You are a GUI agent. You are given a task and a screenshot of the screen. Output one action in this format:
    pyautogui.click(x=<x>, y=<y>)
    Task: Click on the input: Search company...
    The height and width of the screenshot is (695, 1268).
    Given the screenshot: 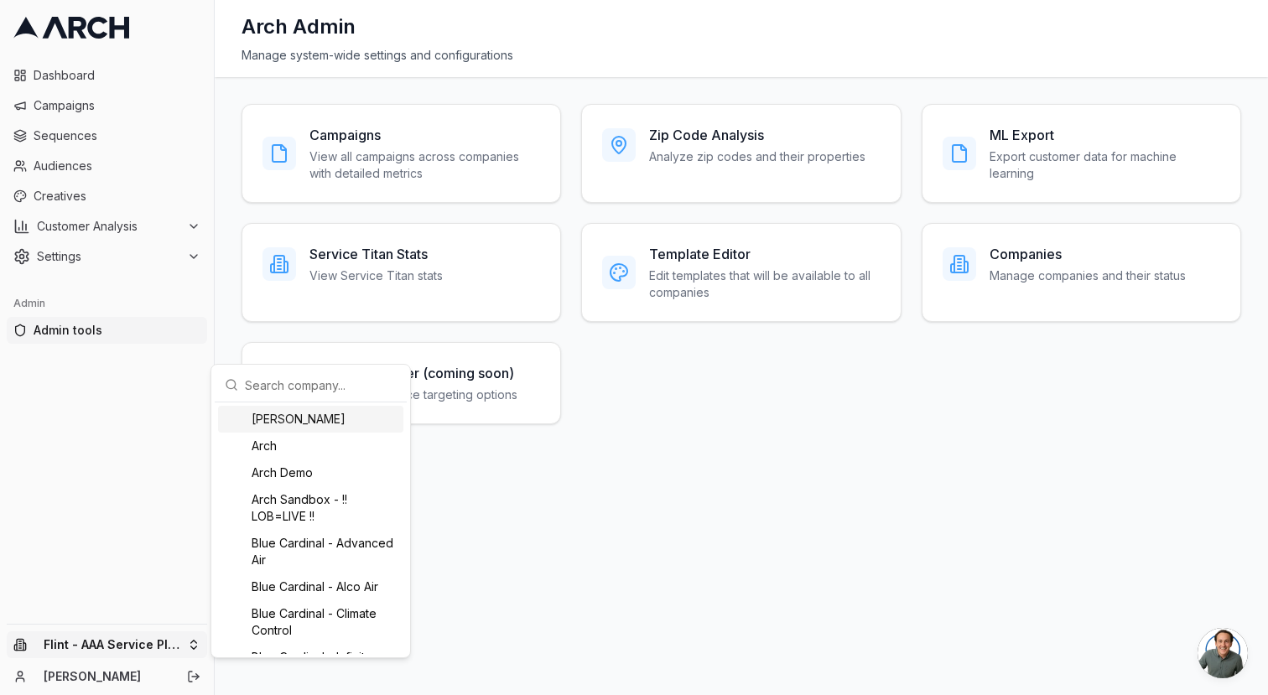 What is the action you would take?
    pyautogui.click(x=320, y=385)
    